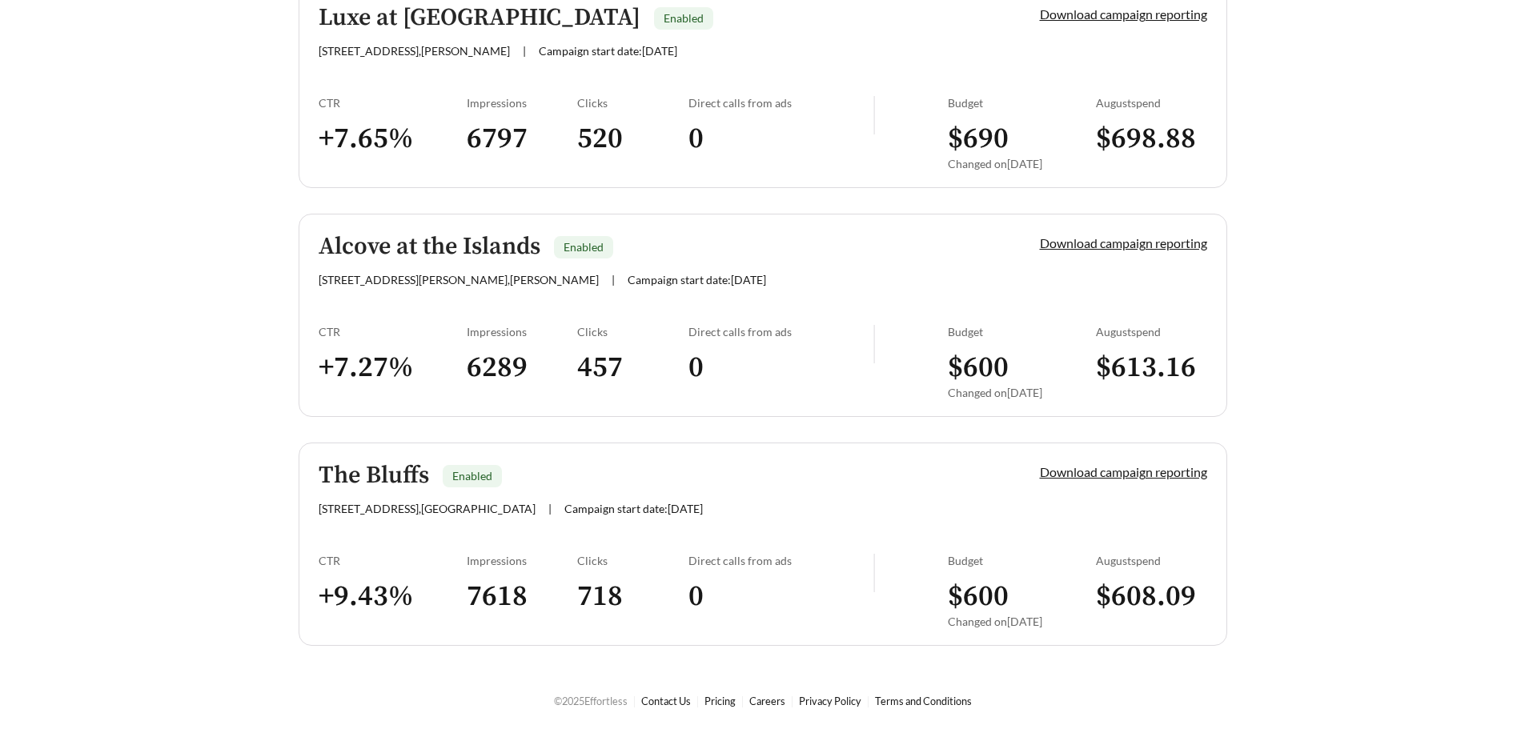 This screenshot has width=1525, height=729. Describe the element at coordinates (429, 247) in the screenshot. I see `h5: Alcove at the Islands` at that location.